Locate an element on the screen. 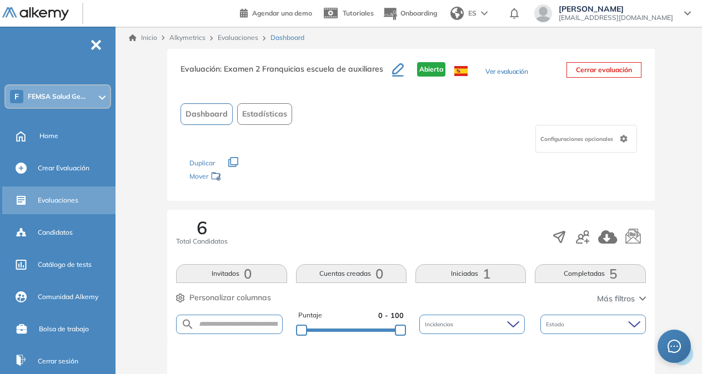  span: Tutoriales is located at coordinates (358, 13).